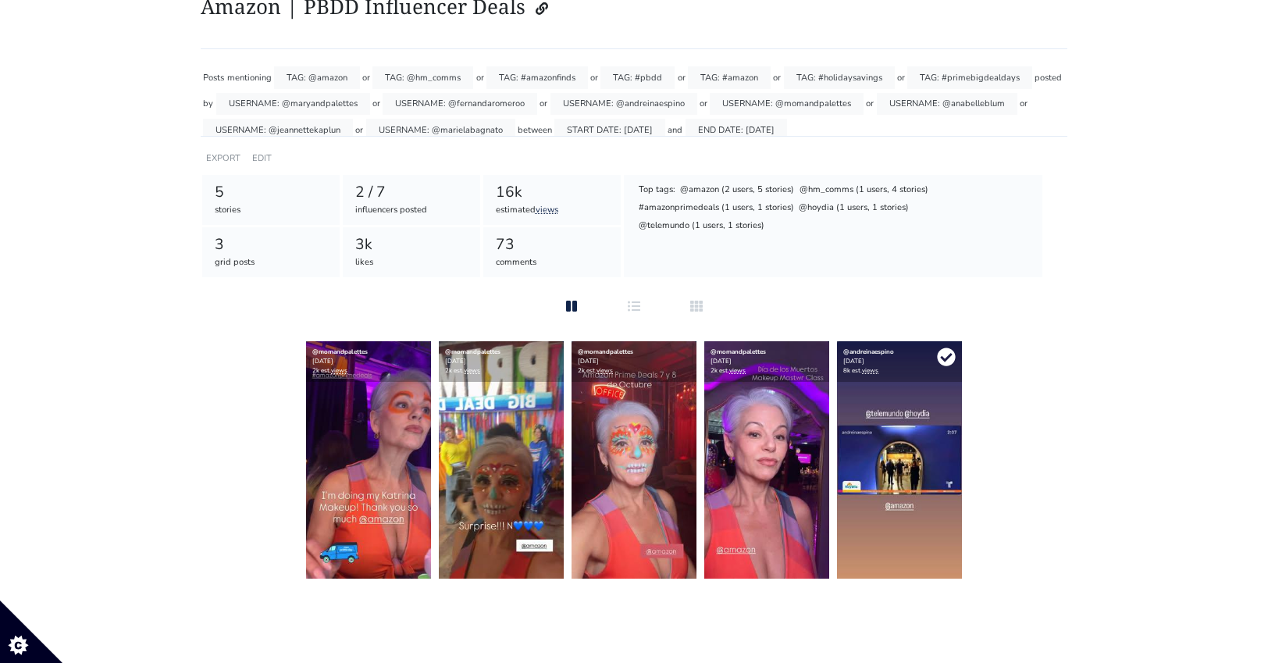  Describe the element at coordinates (460, 104) in the screenshot. I see `div: USERNAME: @fernandaromeroo` at that location.